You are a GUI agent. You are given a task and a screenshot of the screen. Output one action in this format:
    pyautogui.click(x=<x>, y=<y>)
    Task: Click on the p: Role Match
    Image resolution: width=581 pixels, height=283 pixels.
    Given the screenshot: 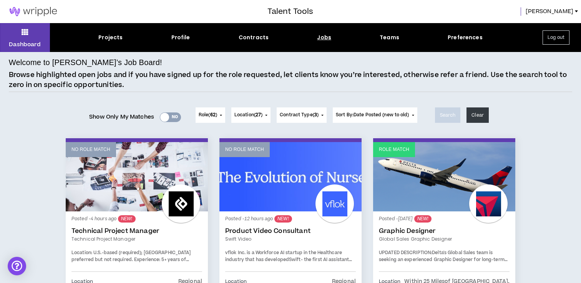 What is the action you would take?
    pyautogui.click(x=394, y=149)
    